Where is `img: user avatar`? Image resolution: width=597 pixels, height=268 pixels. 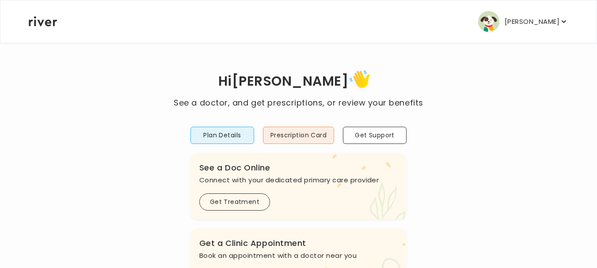 img: user avatar is located at coordinates (489, 22).